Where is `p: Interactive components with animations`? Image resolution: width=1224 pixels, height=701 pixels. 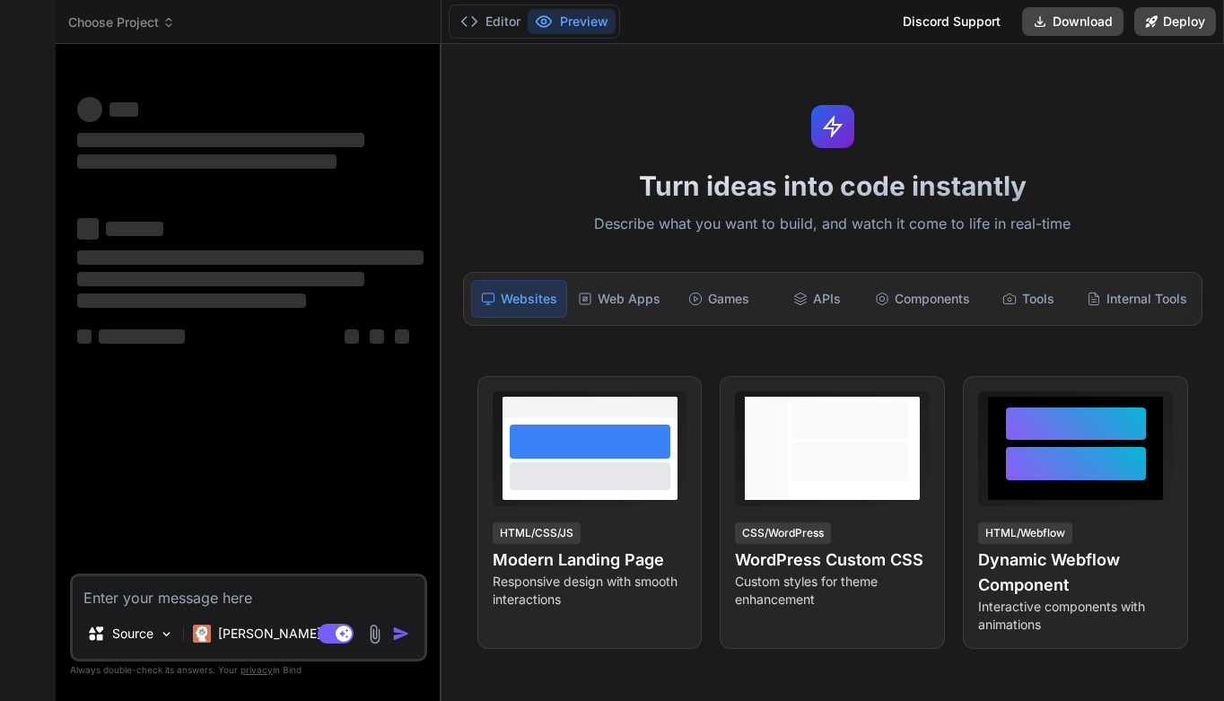
p: Interactive components with animations is located at coordinates (1075, 615).